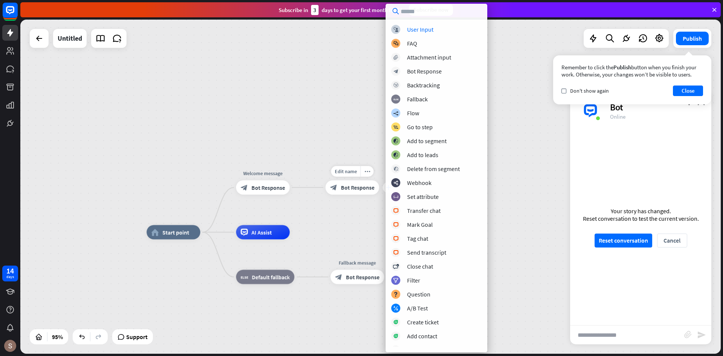  I want to click on div: Online, so click(656, 116).